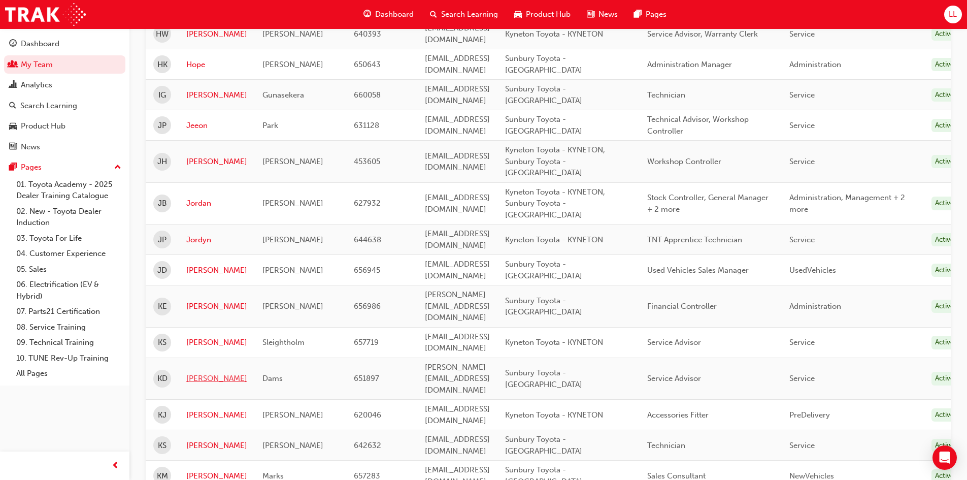  I want to click on a: News, so click(64, 147).